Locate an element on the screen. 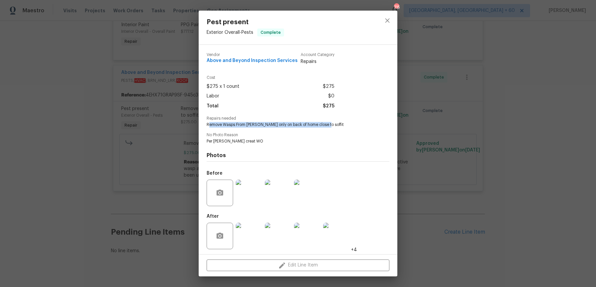  span: Above and Beyond Inspection Services is located at coordinates (252, 61).